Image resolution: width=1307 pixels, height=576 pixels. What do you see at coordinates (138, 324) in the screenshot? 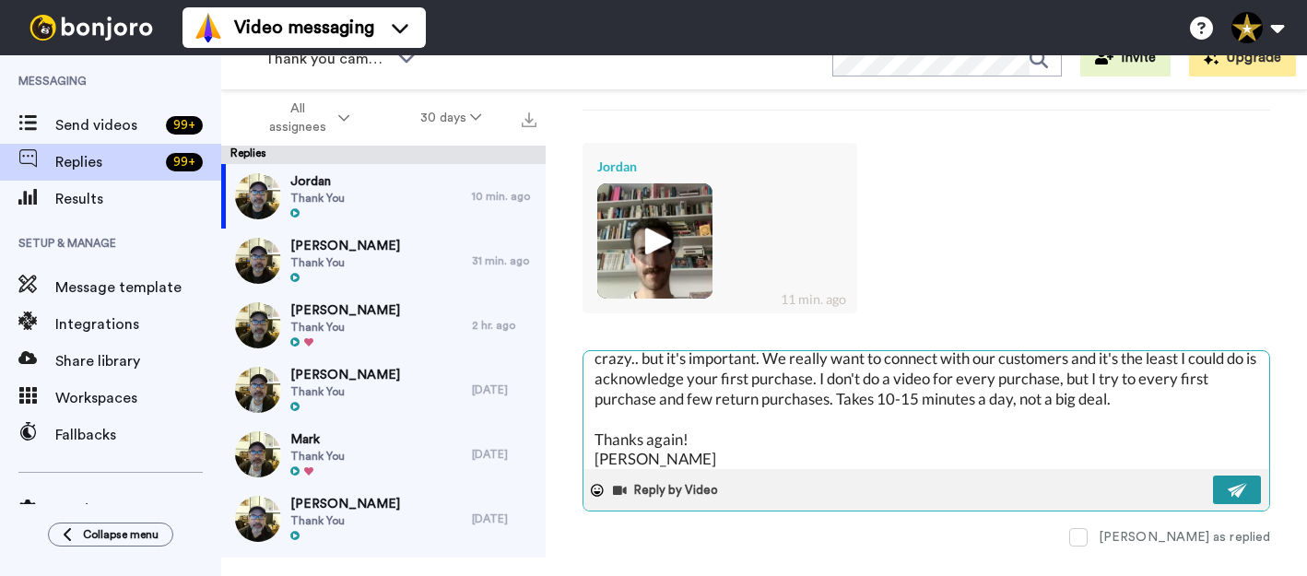
I see `span: Integrations` at bounding box center [138, 324].